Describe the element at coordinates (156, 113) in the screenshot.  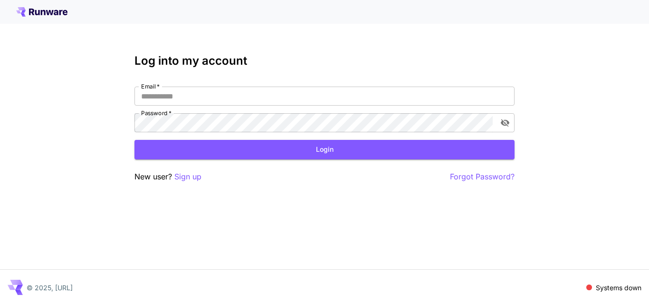
I see `label: Password` at that location.